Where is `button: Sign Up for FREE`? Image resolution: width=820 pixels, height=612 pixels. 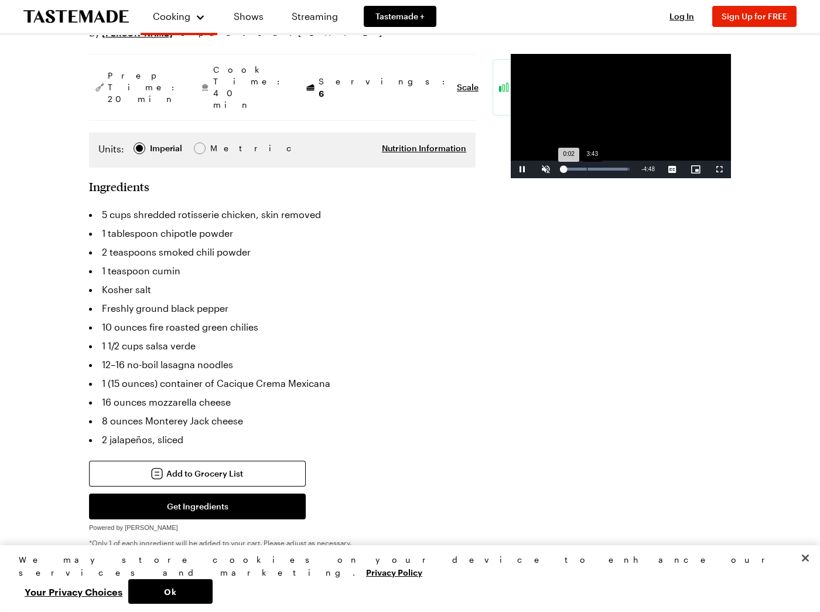 button: Sign Up for FREE is located at coordinates (755, 16).